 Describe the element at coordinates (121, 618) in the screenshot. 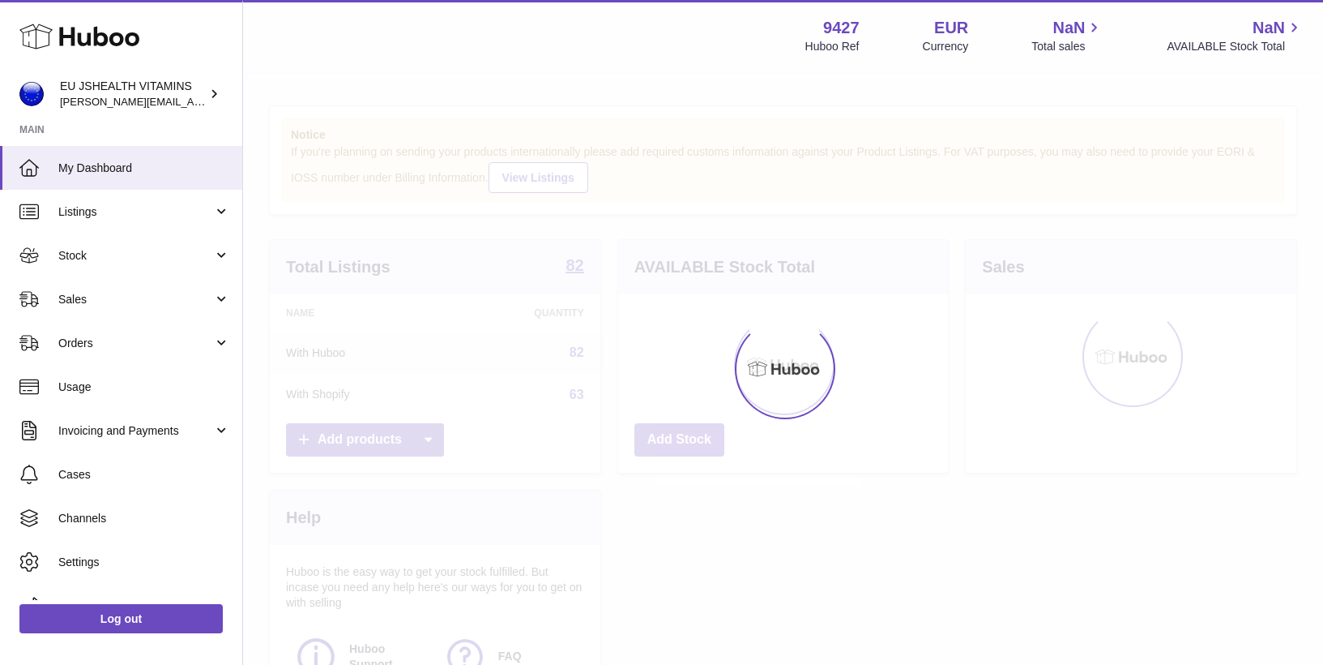

I see `a: Log out` at that location.